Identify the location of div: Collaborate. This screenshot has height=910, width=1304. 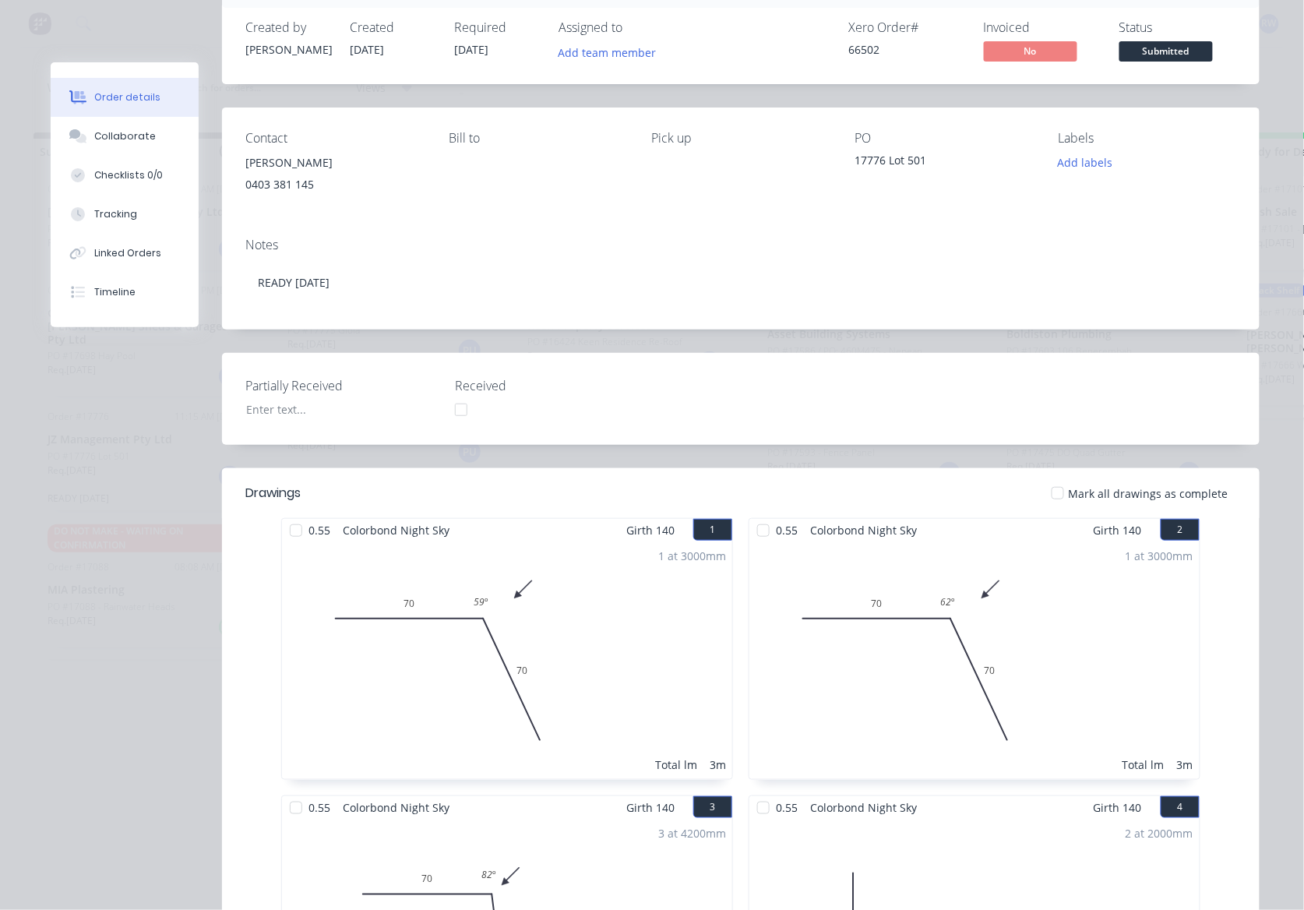
(125, 136).